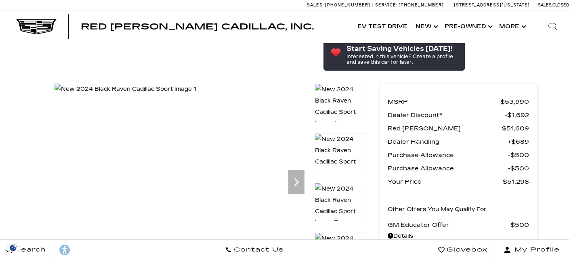  What do you see at coordinates (514, 102) in the screenshot?
I see `span: $53,990` at bounding box center [514, 102].